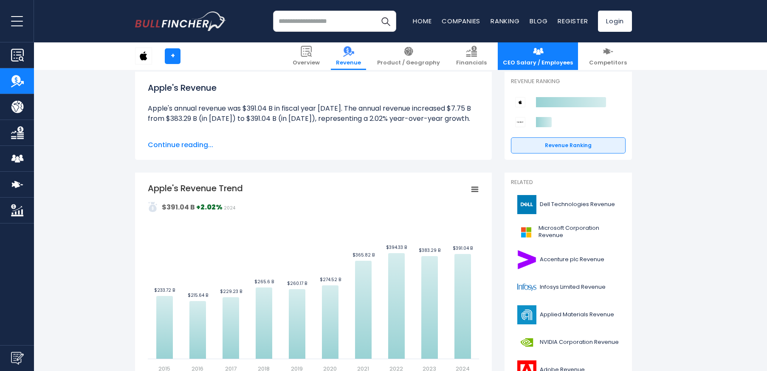 This screenshot has width=767, height=371. I want to click on text: $233.72 B, so click(164, 290).